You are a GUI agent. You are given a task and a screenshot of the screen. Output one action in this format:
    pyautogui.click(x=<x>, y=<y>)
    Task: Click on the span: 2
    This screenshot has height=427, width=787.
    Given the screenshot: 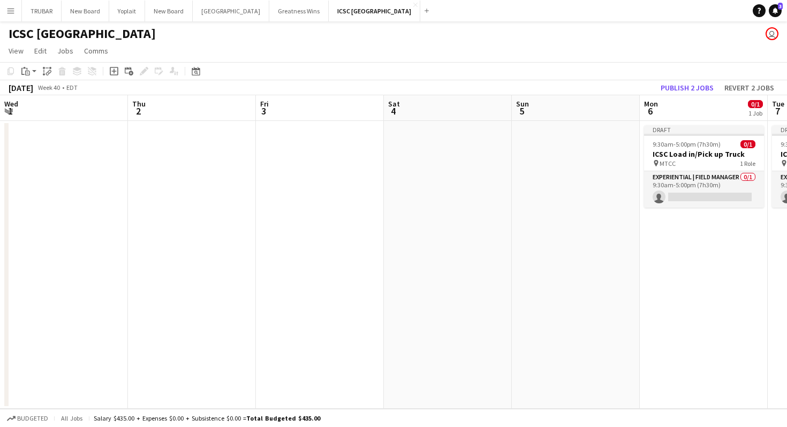 What is the action you would take?
    pyautogui.click(x=138, y=111)
    